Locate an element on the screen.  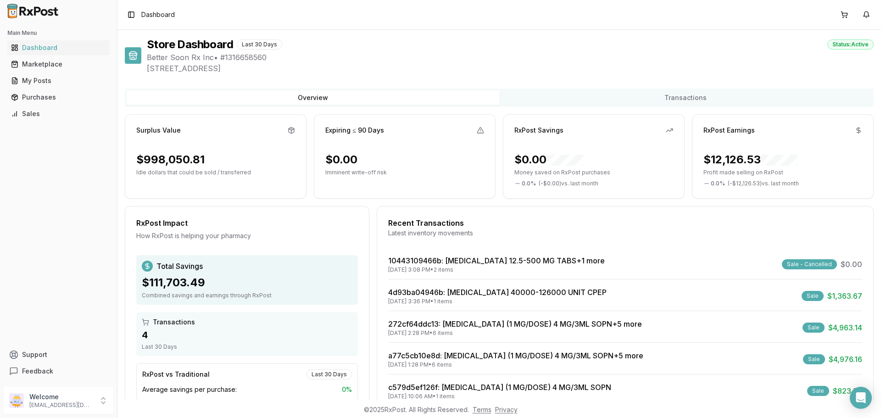
span: $4,963.14 is located at coordinates (846, 328).